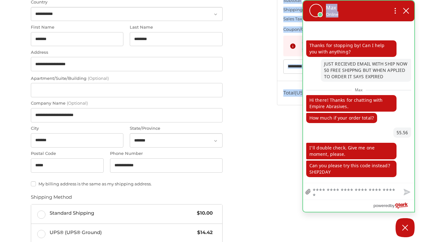 The height and width of the screenshot is (242, 421). I want to click on span: by, so click(392, 205).